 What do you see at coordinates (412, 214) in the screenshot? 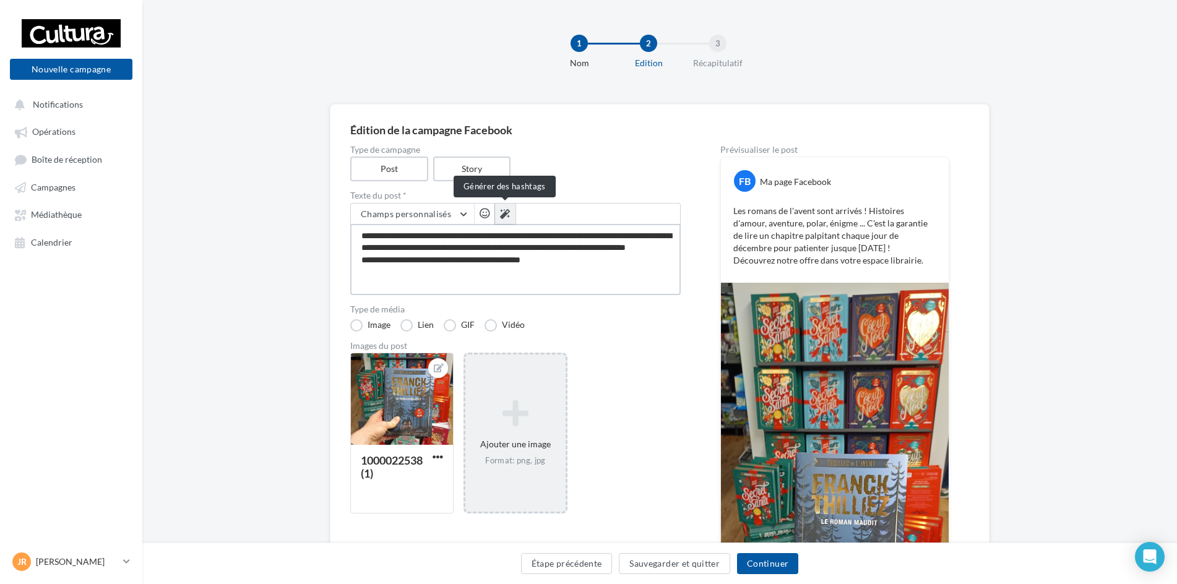
I see `button: Champs personnalisés` at bounding box center [412, 214].